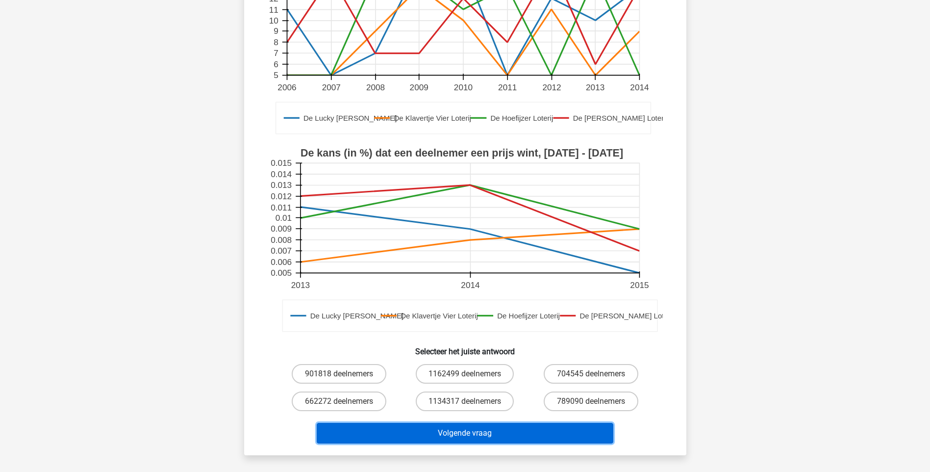 This screenshot has width=930, height=472. Describe the element at coordinates (552, 87) in the screenshot. I see `text: 2012` at that location.